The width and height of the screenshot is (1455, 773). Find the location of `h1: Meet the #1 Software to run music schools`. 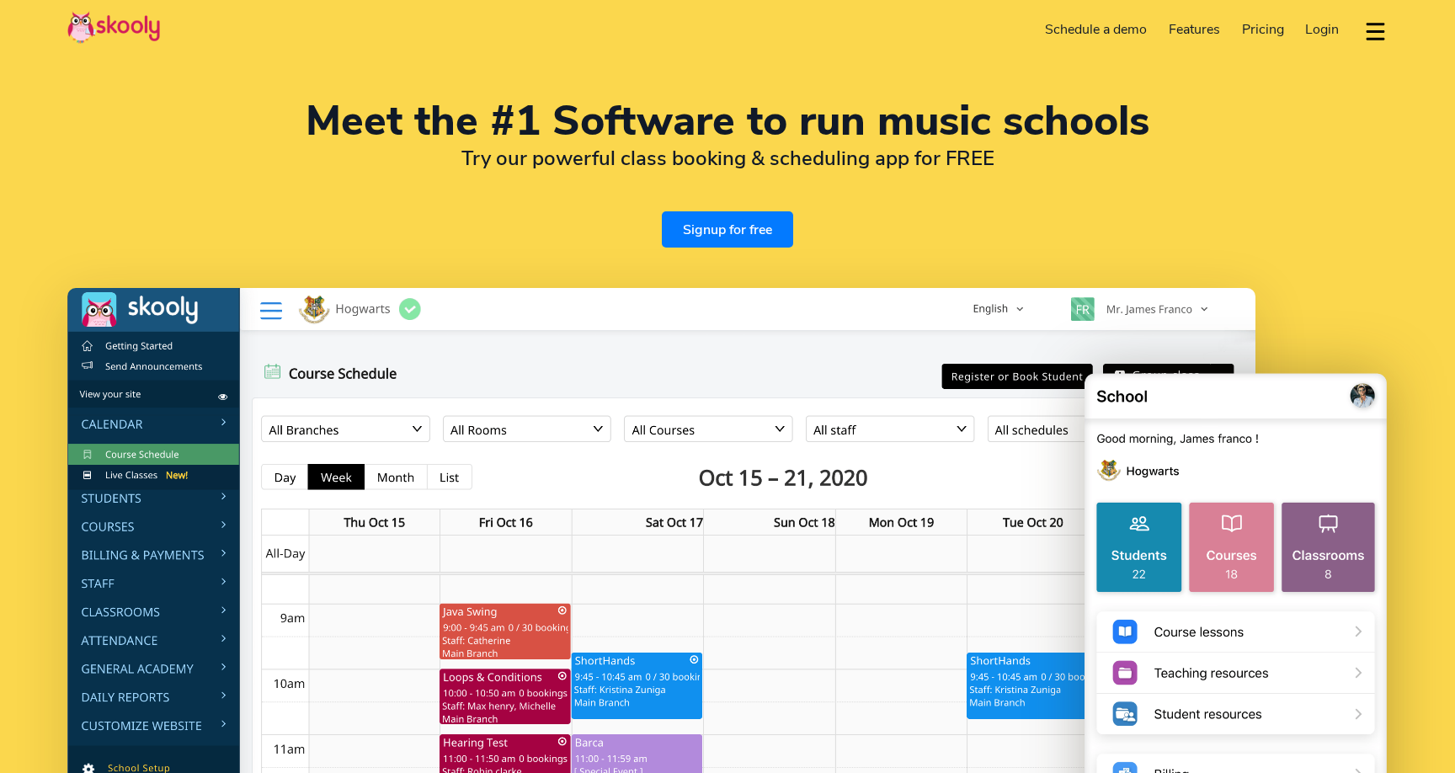

h1: Meet the #1 Software to run music schools is located at coordinates (727, 121).